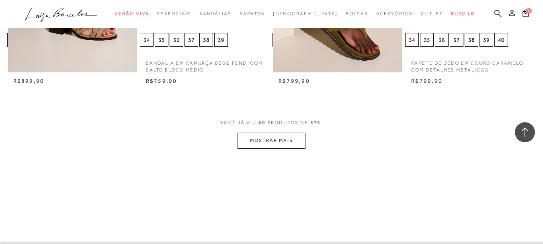 This screenshot has width=543, height=244. What do you see at coordinates (357, 14) in the screenshot?
I see `span: Bolsas` at bounding box center [357, 14].